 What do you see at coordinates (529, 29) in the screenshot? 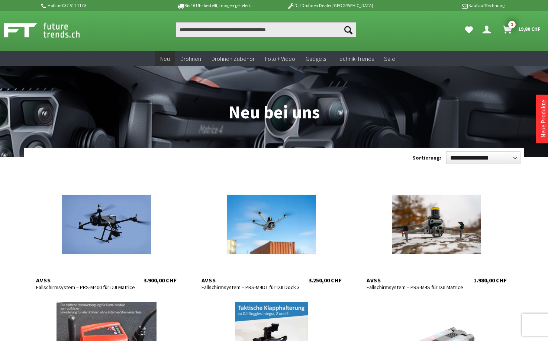
I see `span: 19,80 CHF` at bounding box center [529, 29].